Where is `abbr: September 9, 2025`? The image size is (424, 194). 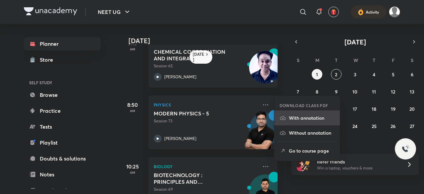 abbr: September 9, 2025 is located at coordinates (336, 91).